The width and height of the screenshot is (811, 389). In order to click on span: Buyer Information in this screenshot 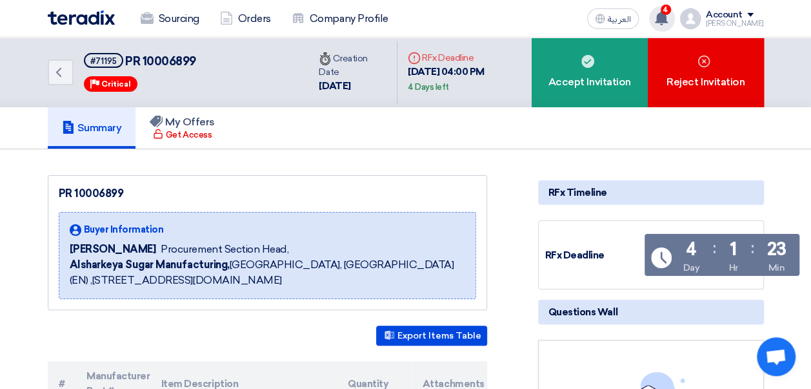, I will do `click(124, 229)`.